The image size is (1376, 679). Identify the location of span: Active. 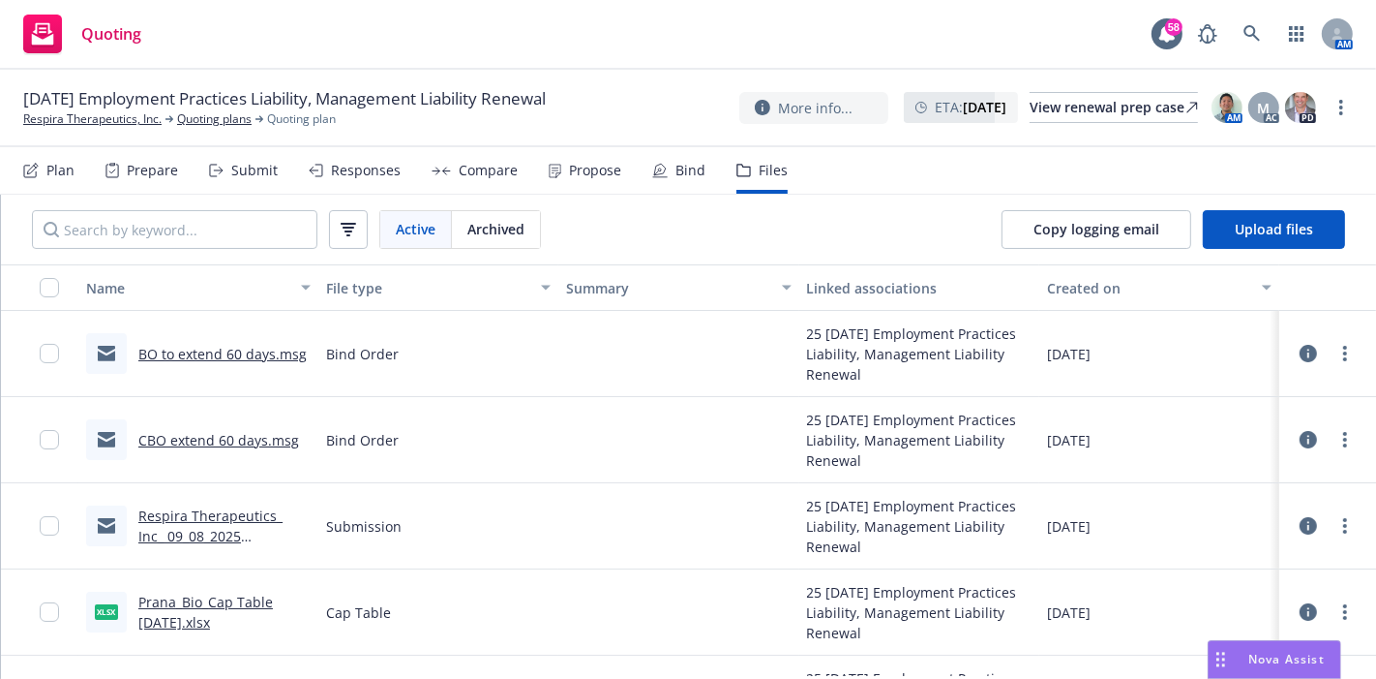
(415, 228).